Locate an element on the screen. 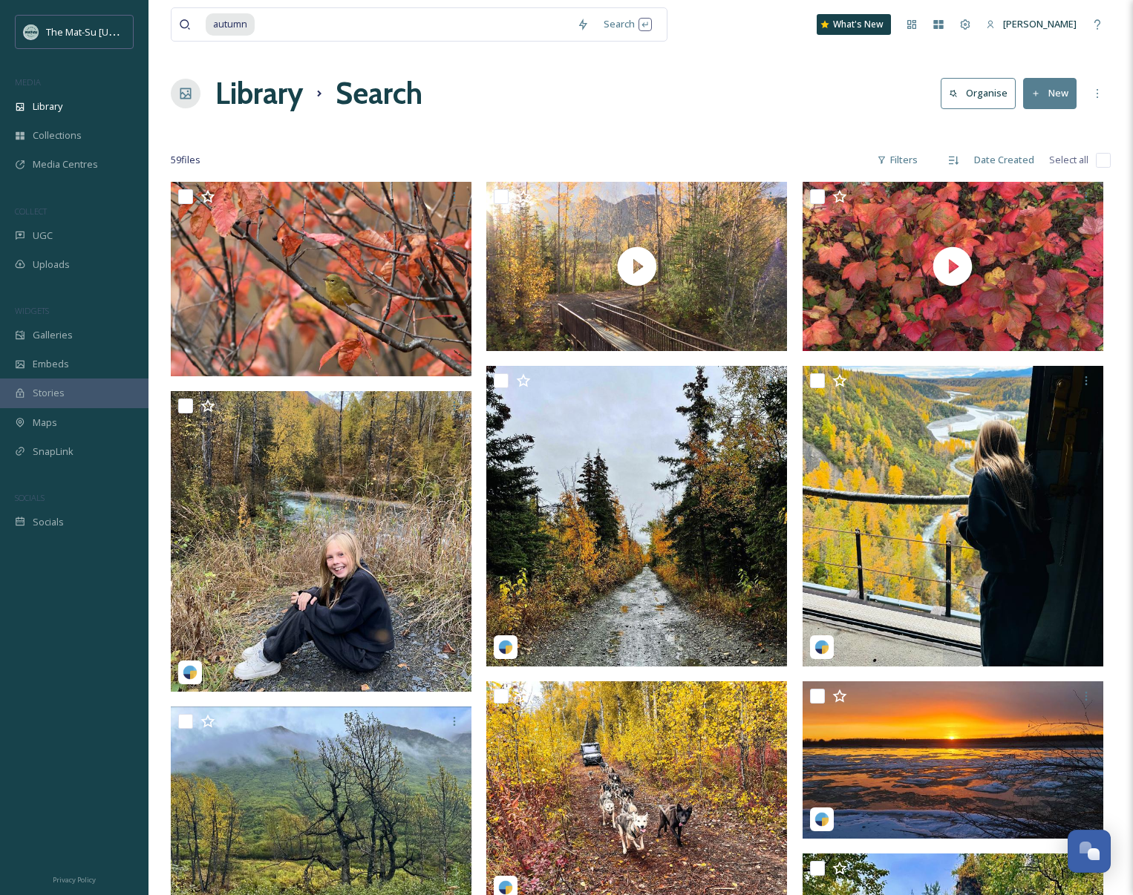  span: Uploads is located at coordinates (51, 264).